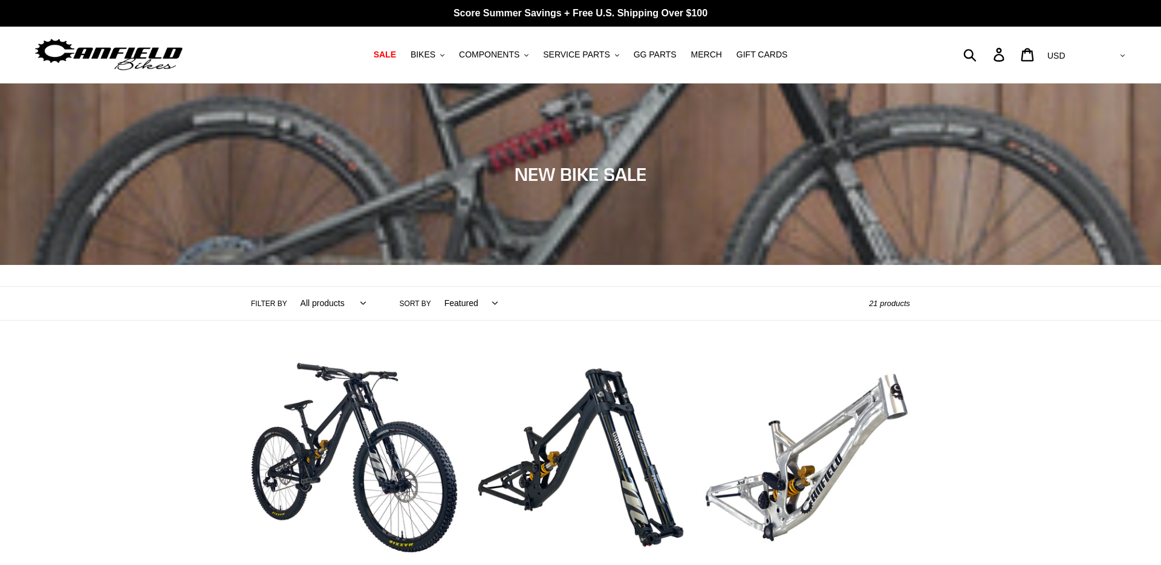 The height and width of the screenshot is (565, 1161). Describe the element at coordinates (581, 54) in the screenshot. I see `button: SERVICE PARTS` at that location.